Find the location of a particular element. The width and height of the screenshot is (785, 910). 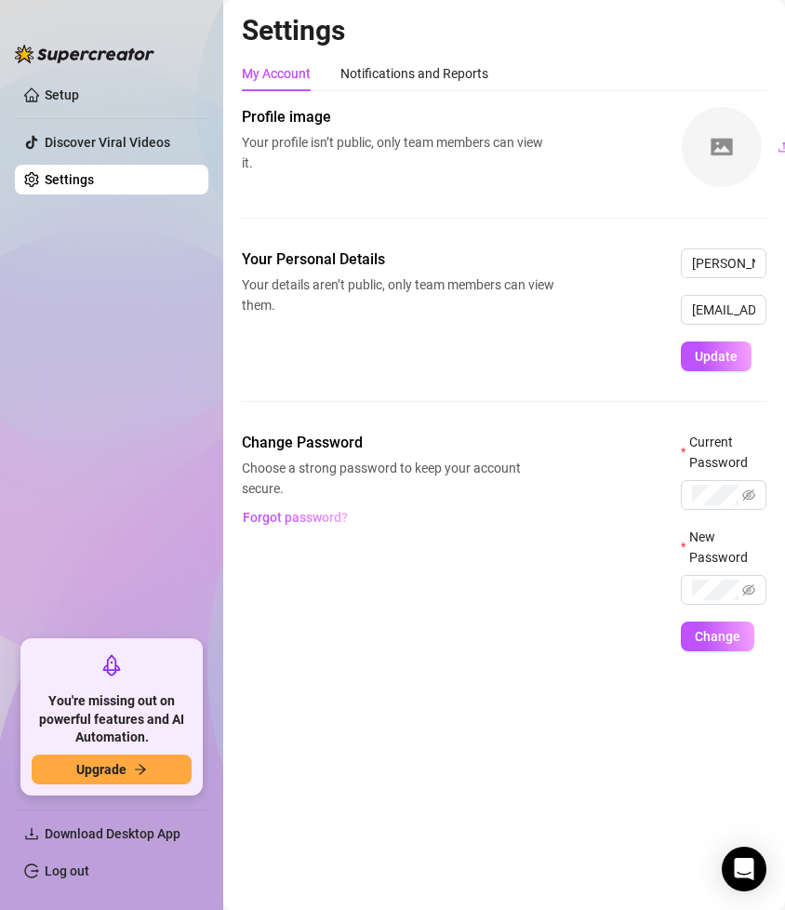

a: Settings is located at coordinates (69, 180).